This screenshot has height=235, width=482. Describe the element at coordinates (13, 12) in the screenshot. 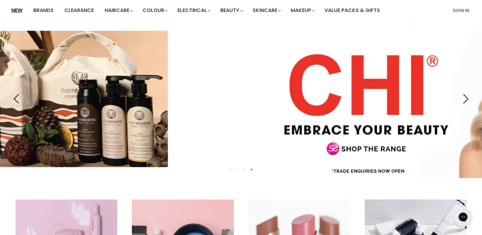

I see `button: Gorgias live chat` at that location.